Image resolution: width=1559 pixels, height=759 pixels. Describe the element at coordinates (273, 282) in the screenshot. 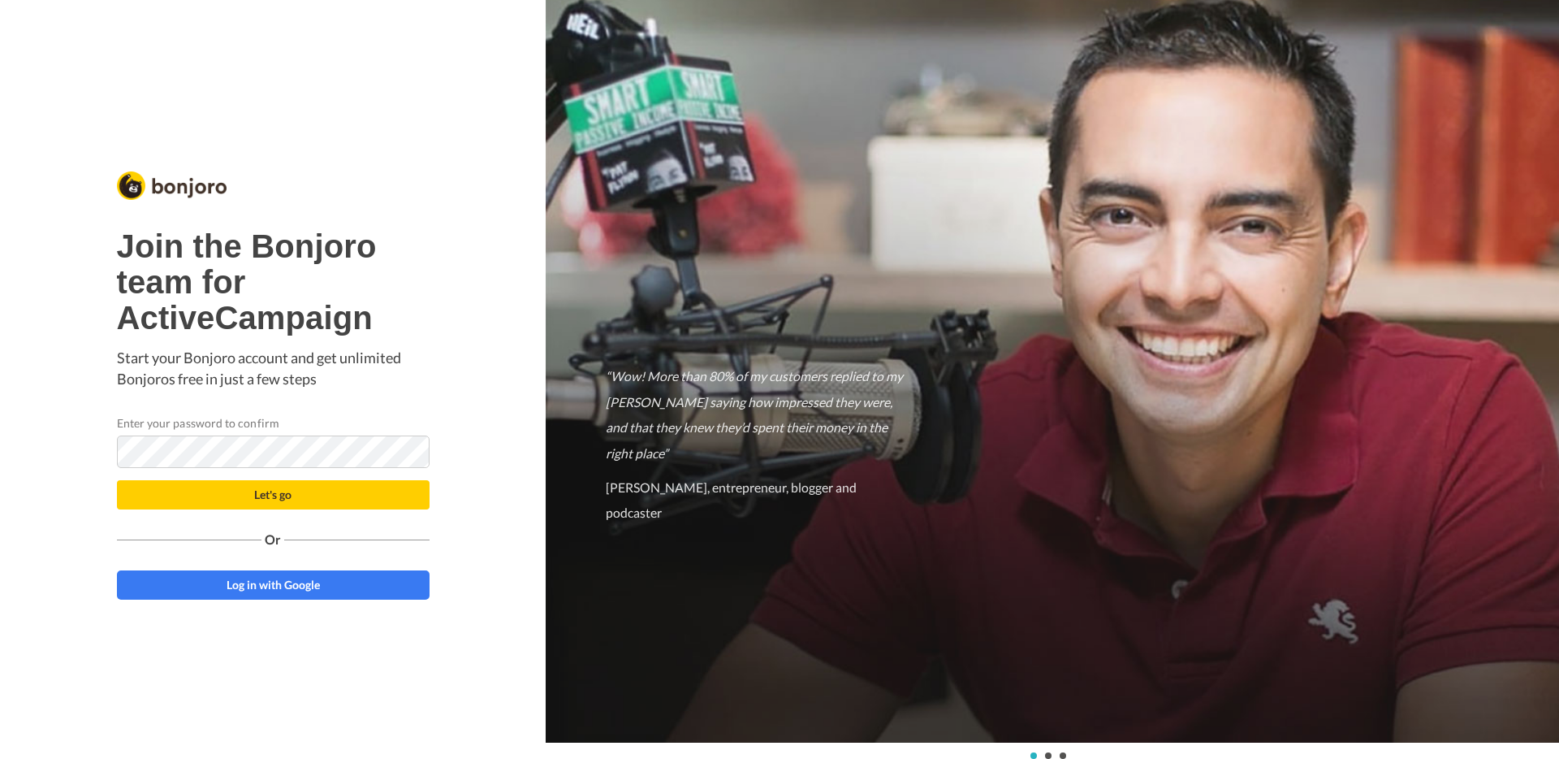

I see `h1: Join the Bonjoro team for` at that location.